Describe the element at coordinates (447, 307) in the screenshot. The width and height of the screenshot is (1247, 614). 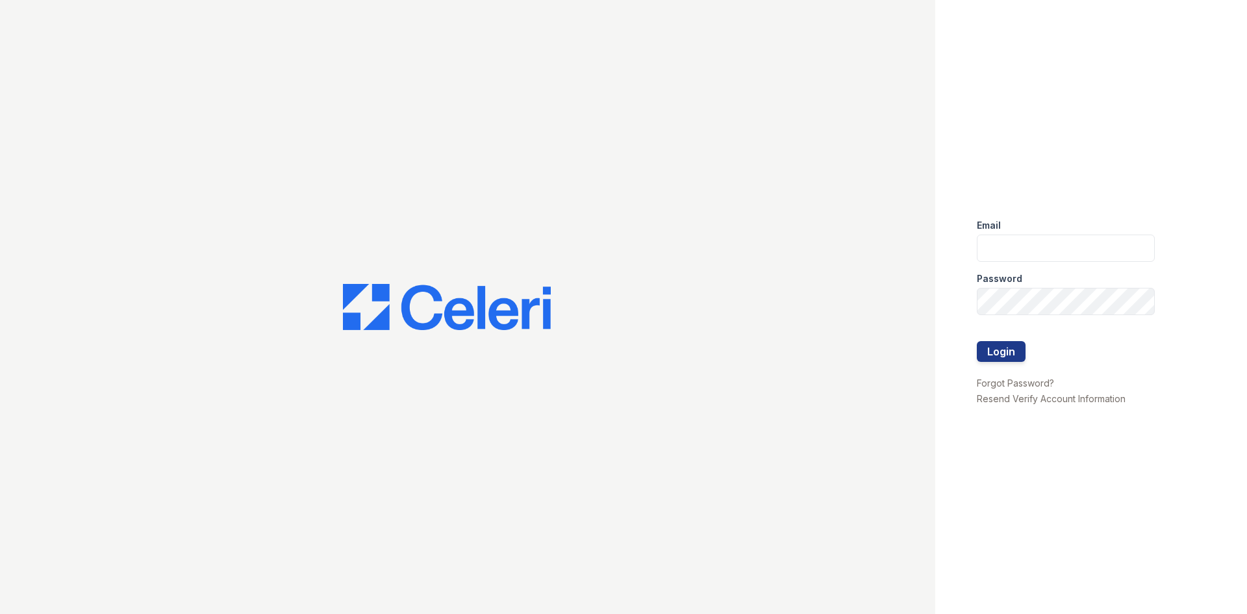
I see `img: CE_Logo_Blue-a8612792a0a2168367f1c8372b55b34899dd931a85d93a1a3d3e32e68fde9ad4.png` at that location.